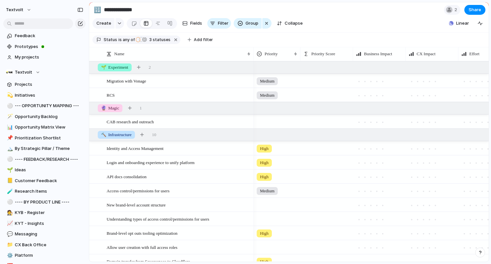 The height and width of the screenshot is (264, 491). Describe the element at coordinates (44, 95) in the screenshot. I see `div: 💫Initiatives` at that location.